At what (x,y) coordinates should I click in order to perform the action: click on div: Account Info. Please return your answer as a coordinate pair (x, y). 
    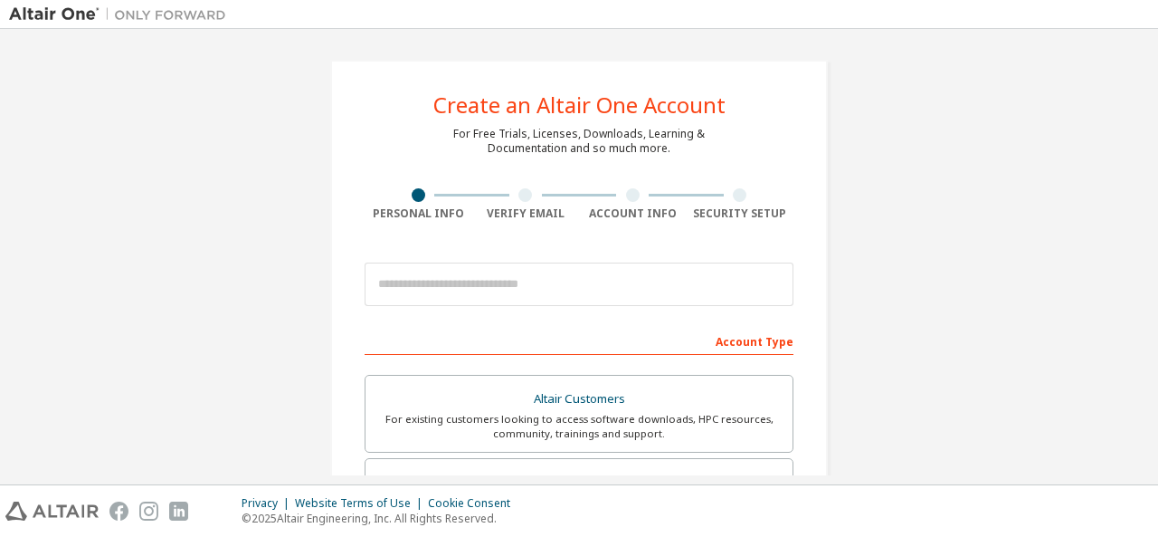
    Looking at the image, I should click on (633, 214).